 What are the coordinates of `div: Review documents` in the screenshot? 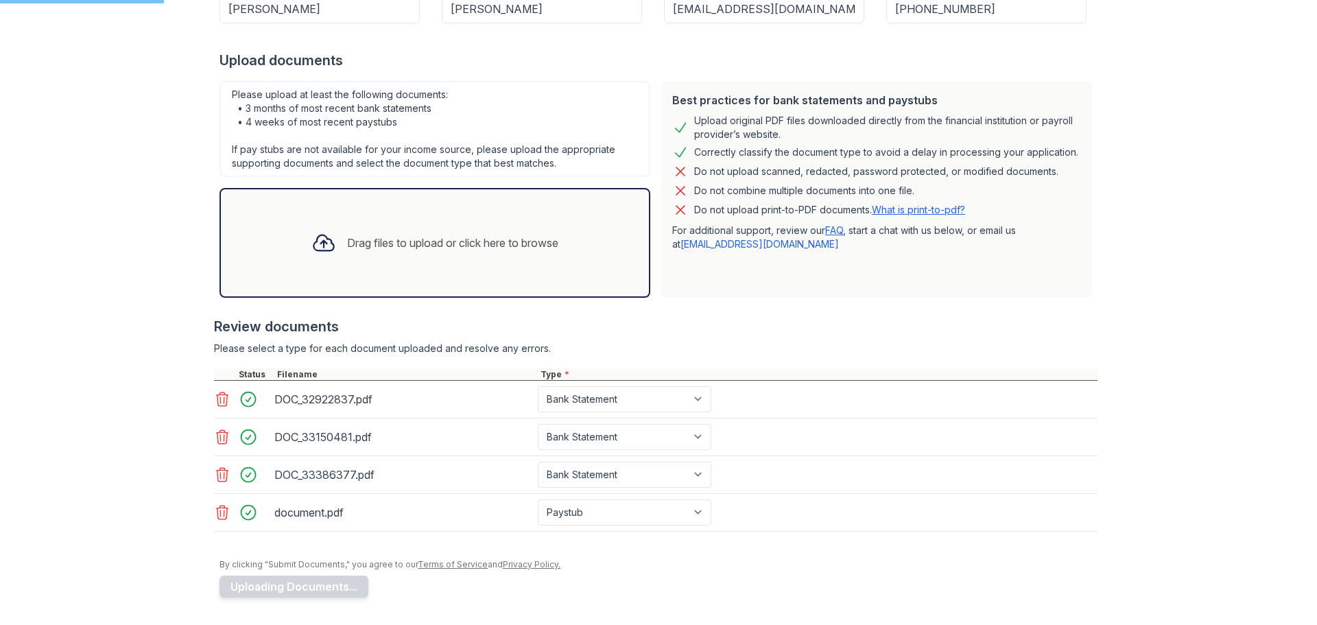 It's located at (656, 326).